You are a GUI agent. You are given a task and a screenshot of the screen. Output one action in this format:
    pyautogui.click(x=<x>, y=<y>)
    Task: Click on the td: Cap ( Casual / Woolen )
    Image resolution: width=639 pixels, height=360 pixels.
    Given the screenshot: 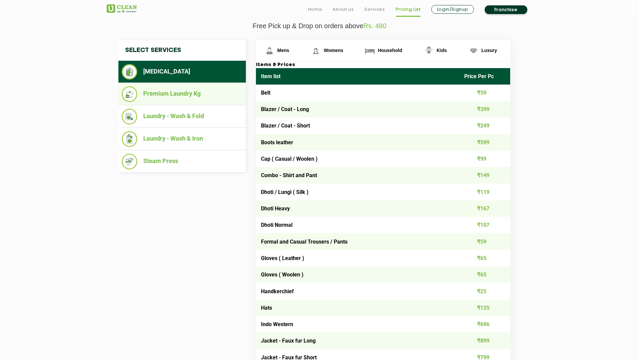 What is the action you would take?
    pyautogui.click(x=358, y=159)
    